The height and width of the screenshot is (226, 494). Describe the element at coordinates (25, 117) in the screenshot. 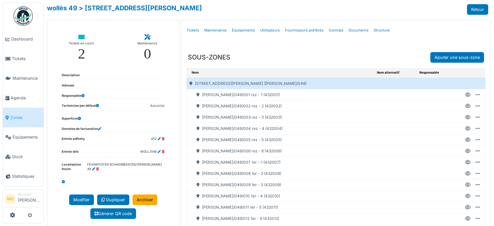

I see `span: Zones` at that location.